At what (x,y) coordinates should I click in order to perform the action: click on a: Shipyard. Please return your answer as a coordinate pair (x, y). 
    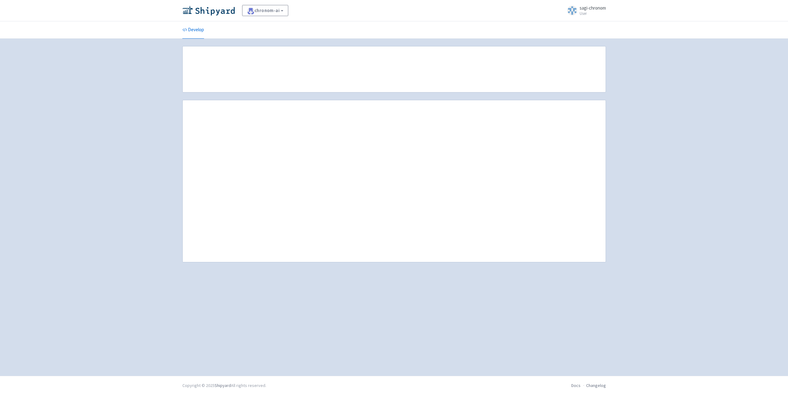
    Looking at the image, I should click on (223, 386).